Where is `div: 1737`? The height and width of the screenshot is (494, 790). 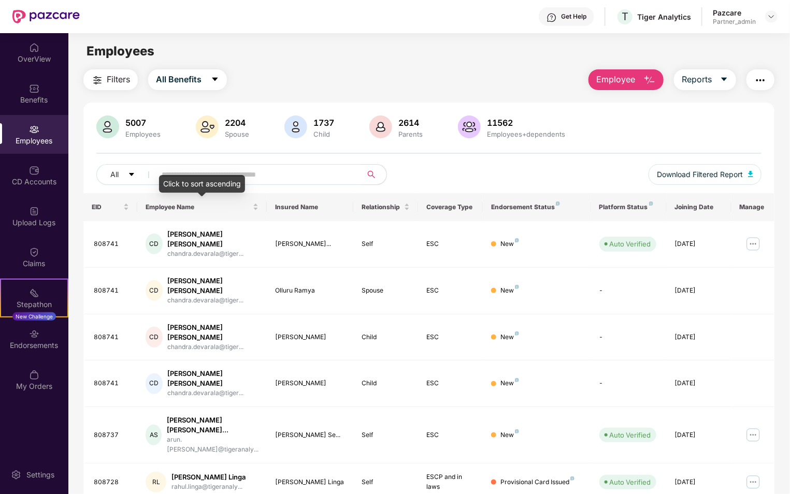 div: 1737 is located at coordinates (324, 123).